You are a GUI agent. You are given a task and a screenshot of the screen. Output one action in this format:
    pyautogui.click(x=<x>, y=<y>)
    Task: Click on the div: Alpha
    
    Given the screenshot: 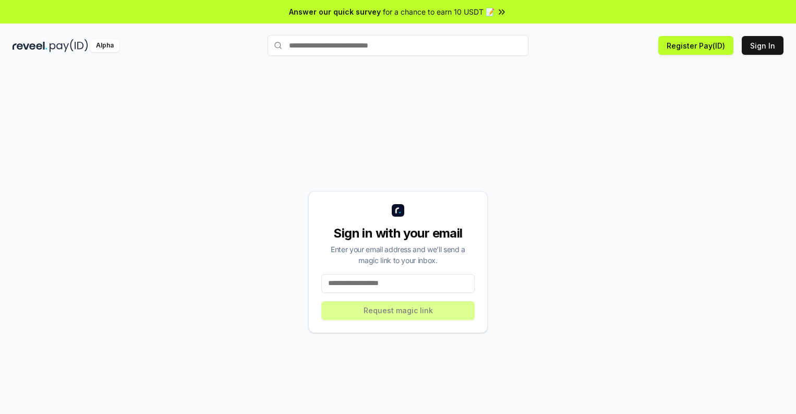 What is the action you would take?
    pyautogui.click(x=105, y=45)
    